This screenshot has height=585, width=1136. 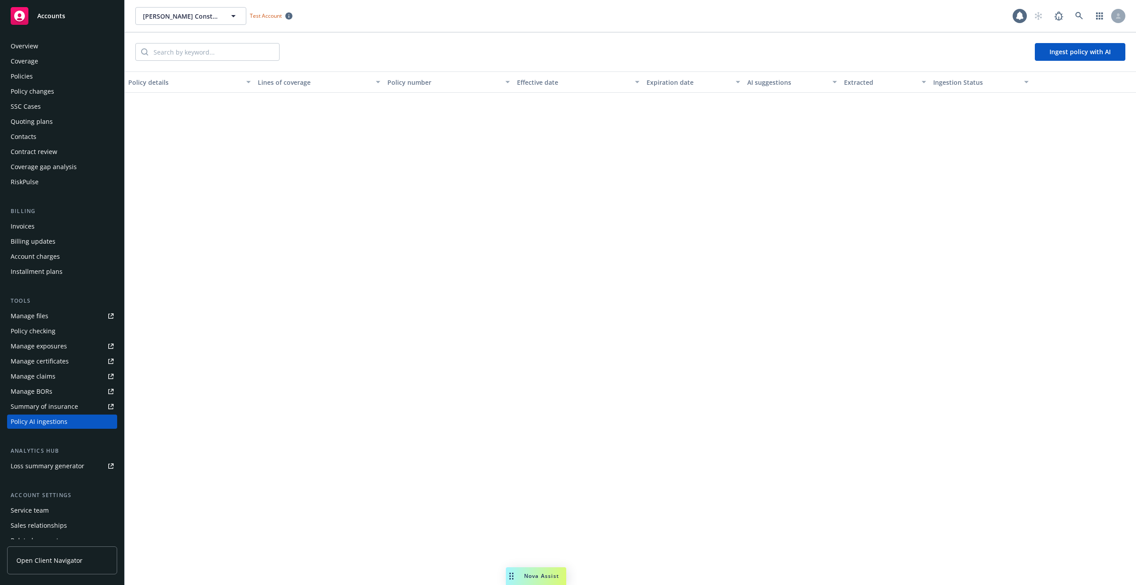 I want to click on button: Ingestion Status, so click(x=982, y=82).